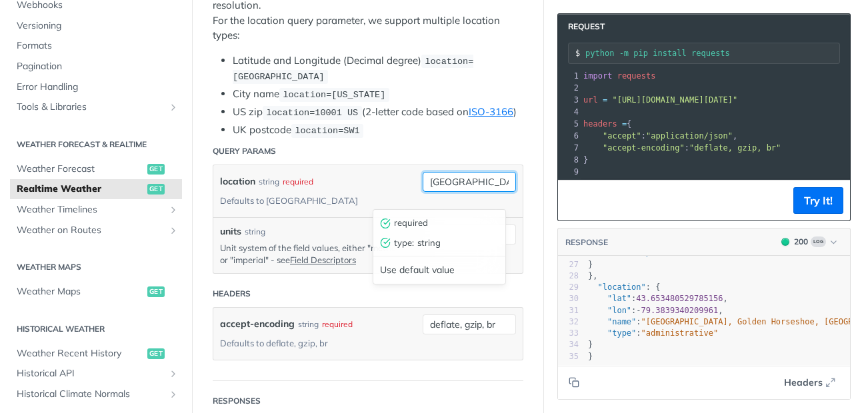 This screenshot has width=864, height=413. What do you see at coordinates (173, 374) in the screenshot?
I see `button: Show subpages for Historical API` at bounding box center [173, 374].